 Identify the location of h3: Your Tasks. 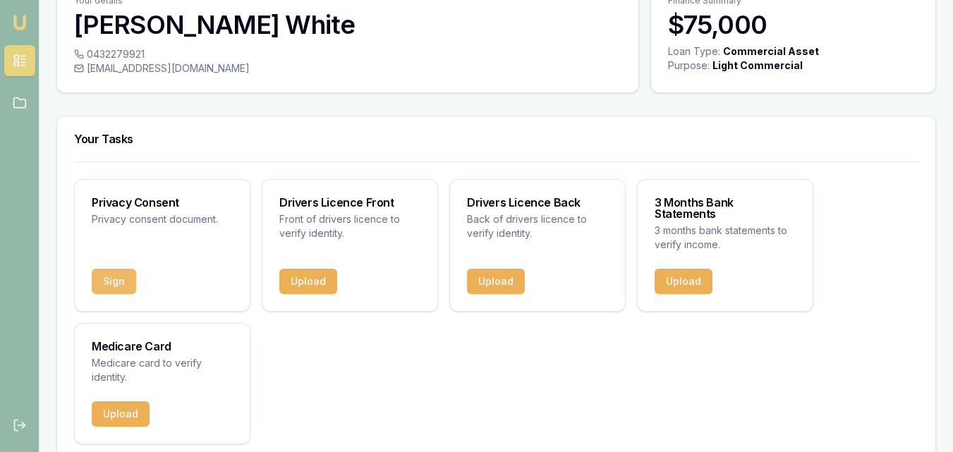
(496, 139).